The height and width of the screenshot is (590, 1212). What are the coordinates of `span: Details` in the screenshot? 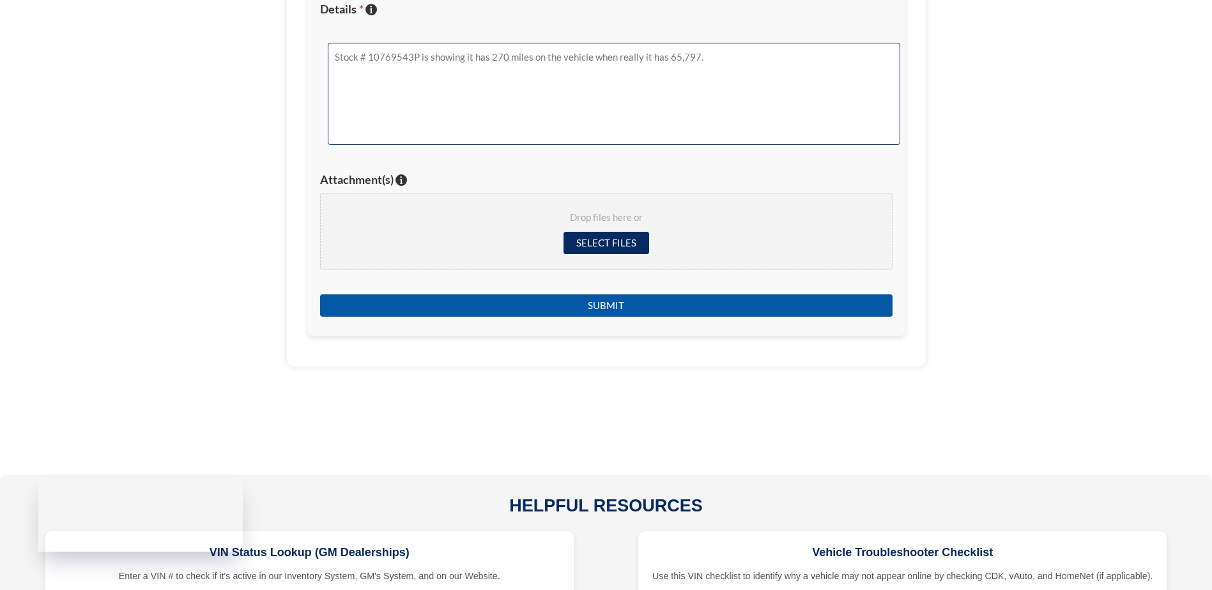 It's located at (342, 9).